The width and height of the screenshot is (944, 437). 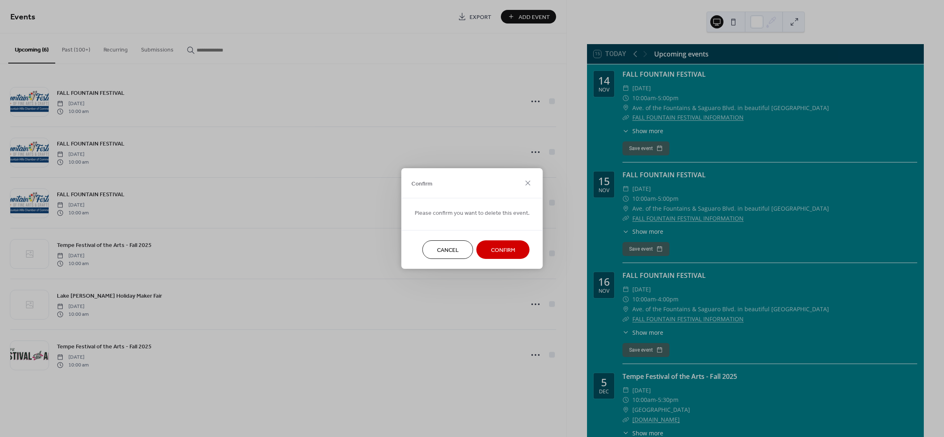 What do you see at coordinates (503, 249) in the screenshot?
I see `button: Confirm` at bounding box center [503, 249].